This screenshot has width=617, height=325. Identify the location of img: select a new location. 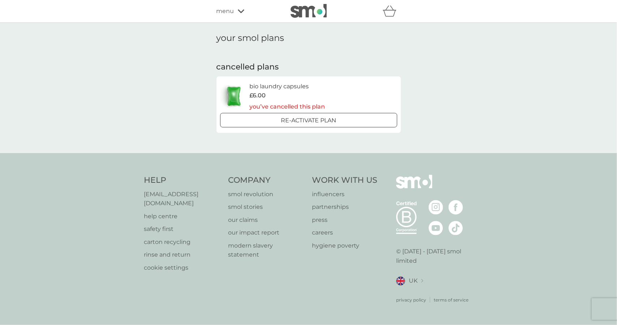
(422, 281).